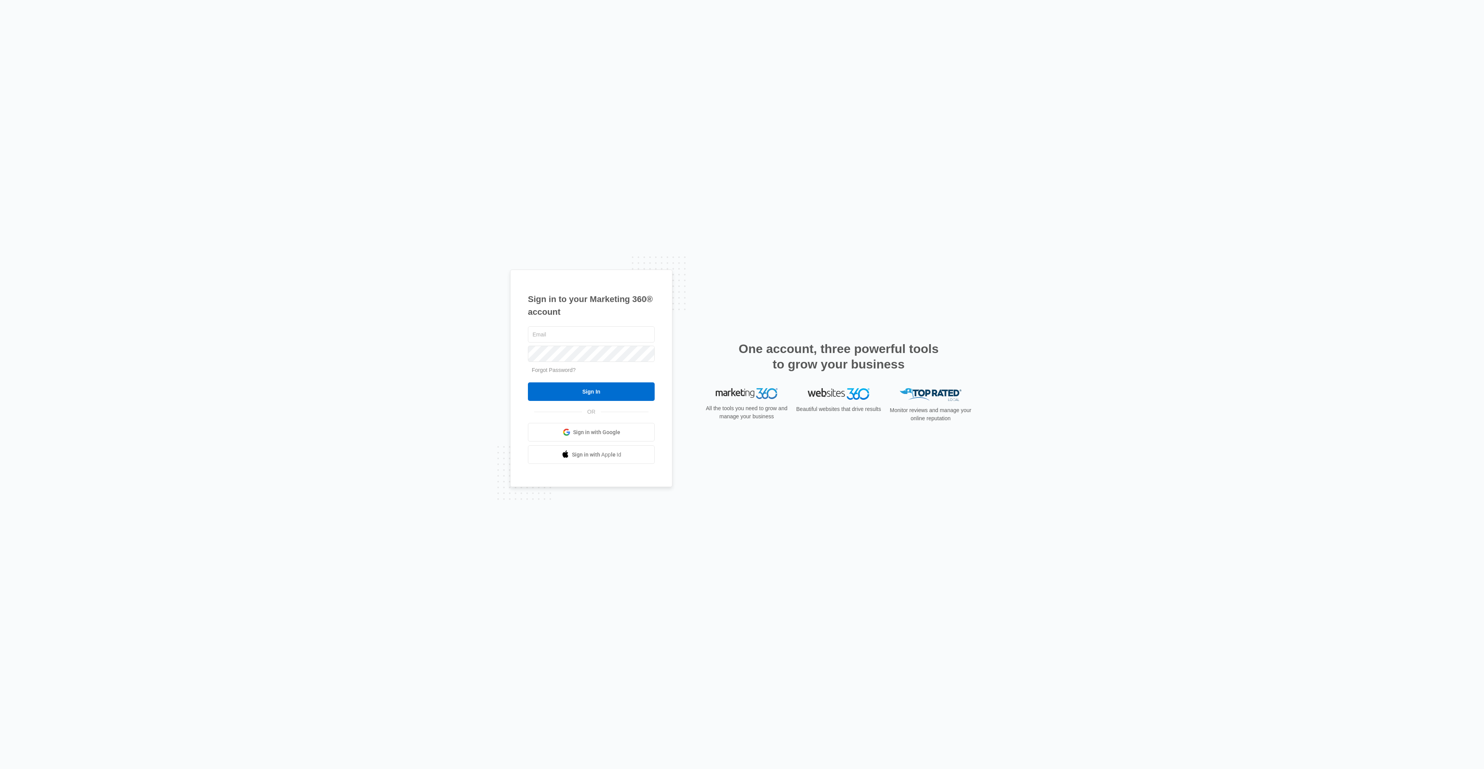 The image size is (1484, 769). I want to click on img: Websites 360, so click(839, 394).